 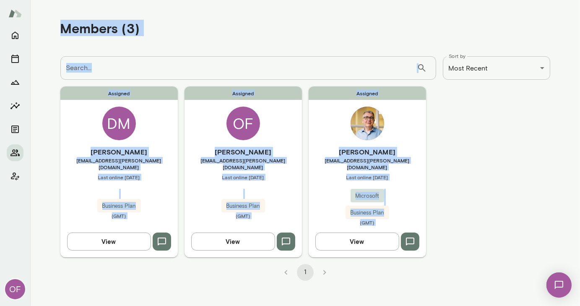 What do you see at coordinates (15, 35) in the screenshot?
I see `button: Home` at bounding box center [15, 35].